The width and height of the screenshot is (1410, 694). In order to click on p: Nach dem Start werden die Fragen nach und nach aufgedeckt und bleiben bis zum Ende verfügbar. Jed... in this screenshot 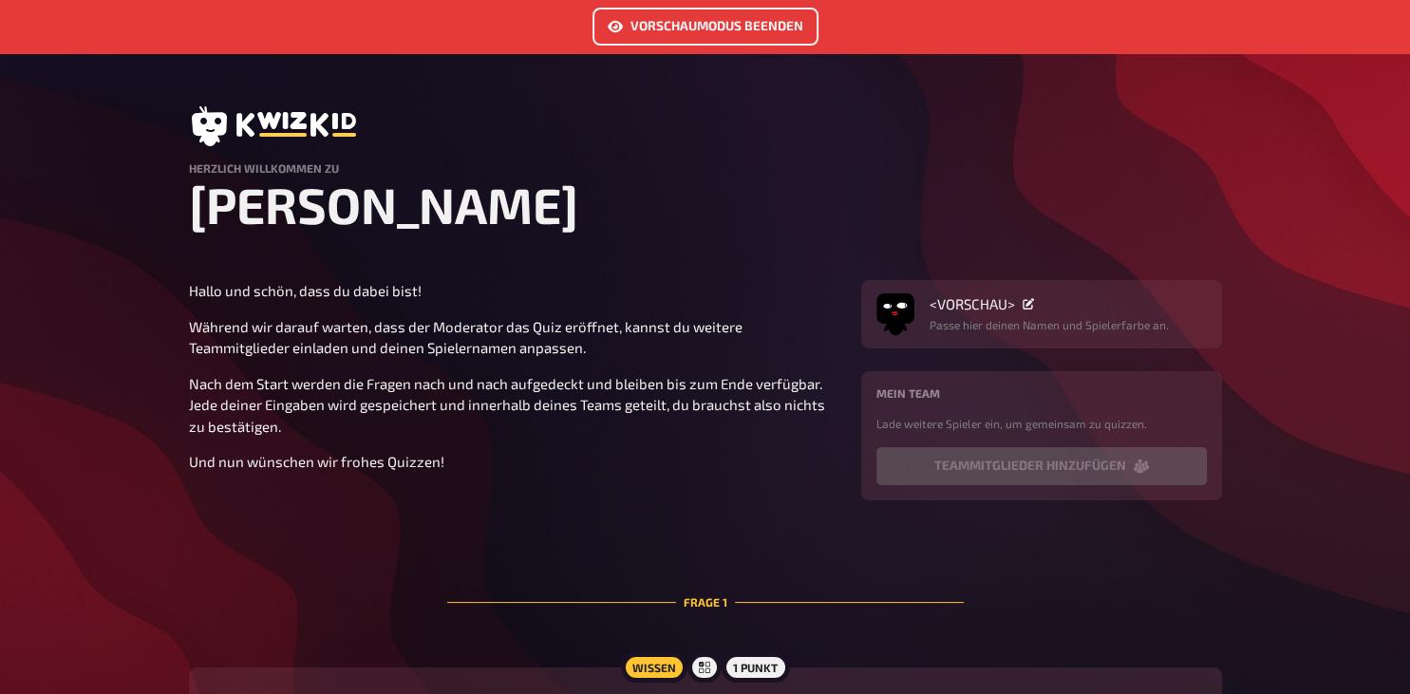, I will do `click(514, 406)`.